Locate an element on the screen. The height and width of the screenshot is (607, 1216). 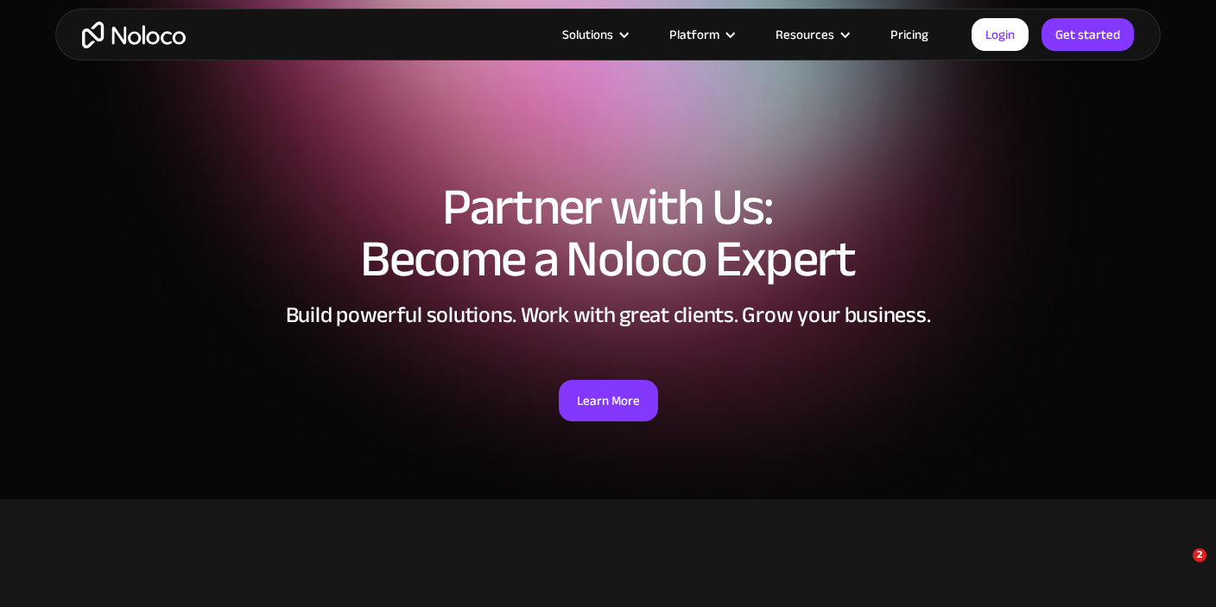
h1: Partner with Us: Become a Noloco Expert is located at coordinates (608, 233).